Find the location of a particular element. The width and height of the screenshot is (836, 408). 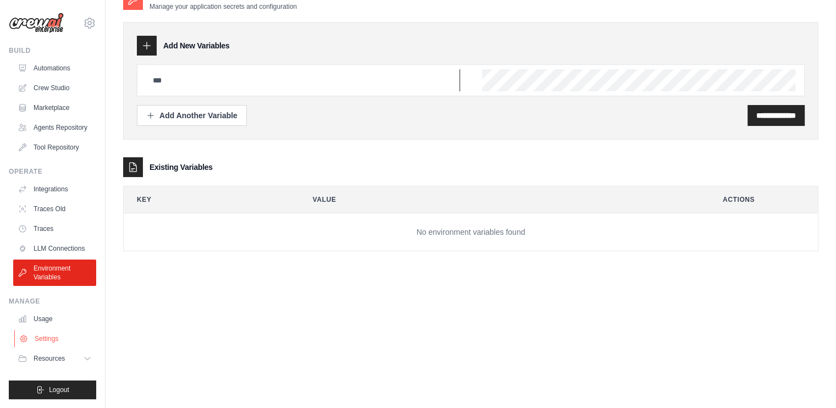

h3: Existing Variables is located at coordinates (181, 167).